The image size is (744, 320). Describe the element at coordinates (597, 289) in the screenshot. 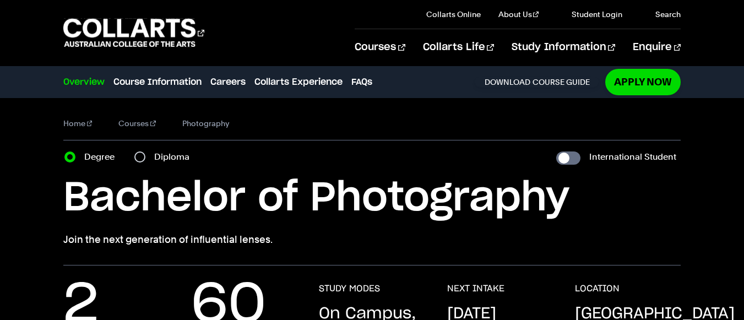

I see `h3: LOCATION` at that location.